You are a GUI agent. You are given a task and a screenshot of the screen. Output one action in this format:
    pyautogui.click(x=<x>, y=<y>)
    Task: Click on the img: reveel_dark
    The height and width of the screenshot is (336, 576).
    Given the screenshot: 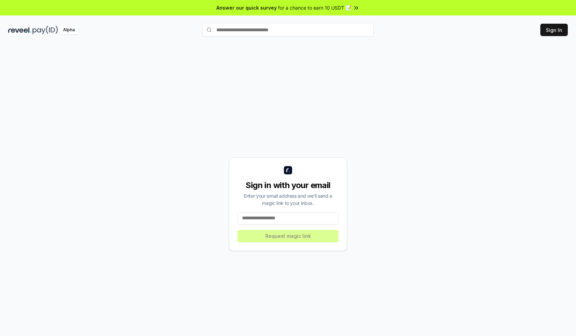 What is the action you would take?
    pyautogui.click(x=20, y=30)
    